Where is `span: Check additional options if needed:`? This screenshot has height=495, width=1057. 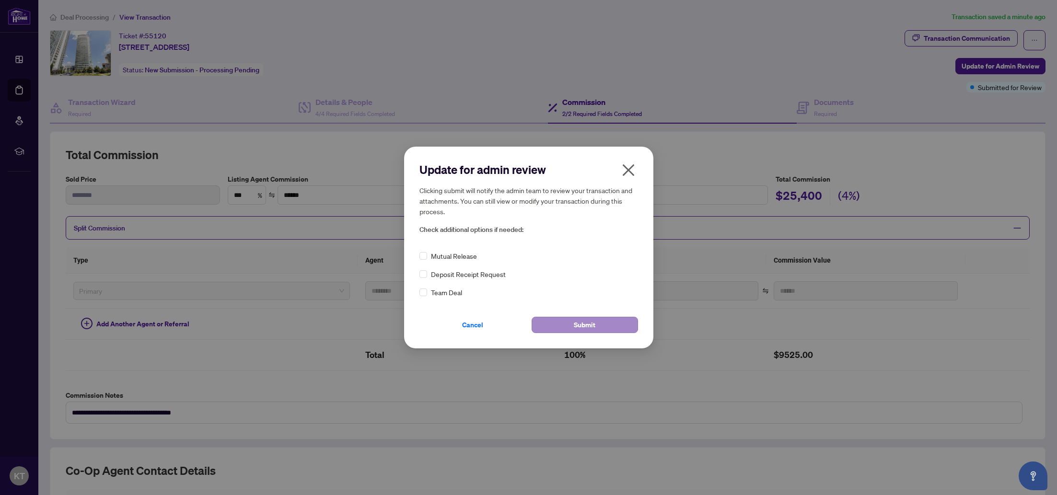
span: Check additional options if needed: is located at coordinates (529, 230).